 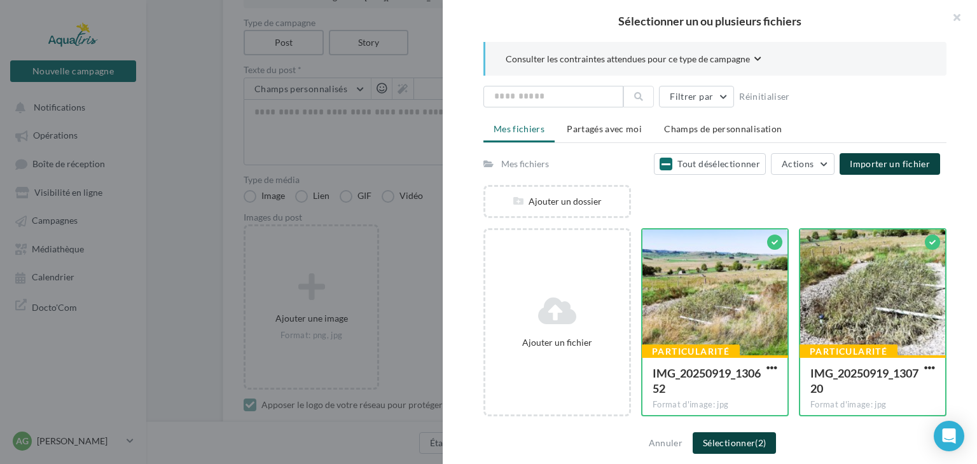 I want to click on h2: Sélectionner un ou plusieurs fichiers, so click(x=710, y=21).